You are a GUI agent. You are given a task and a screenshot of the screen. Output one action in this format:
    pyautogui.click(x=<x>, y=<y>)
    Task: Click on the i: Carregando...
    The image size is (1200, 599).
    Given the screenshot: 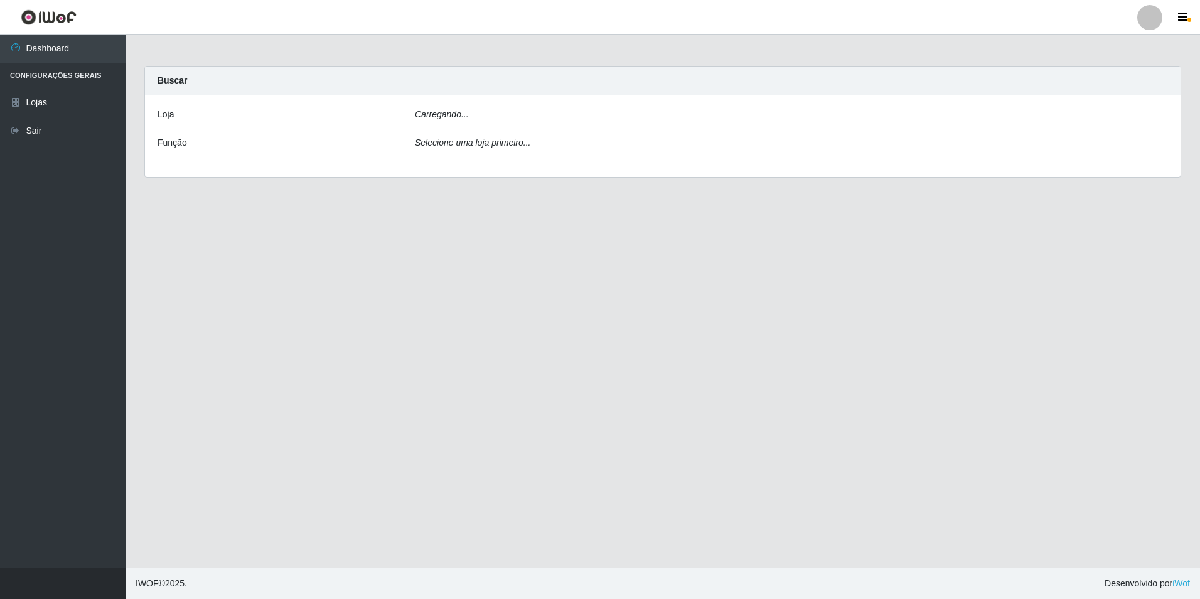 What is the action you would take?
    pyautogui.click(x=442, y=114)
    